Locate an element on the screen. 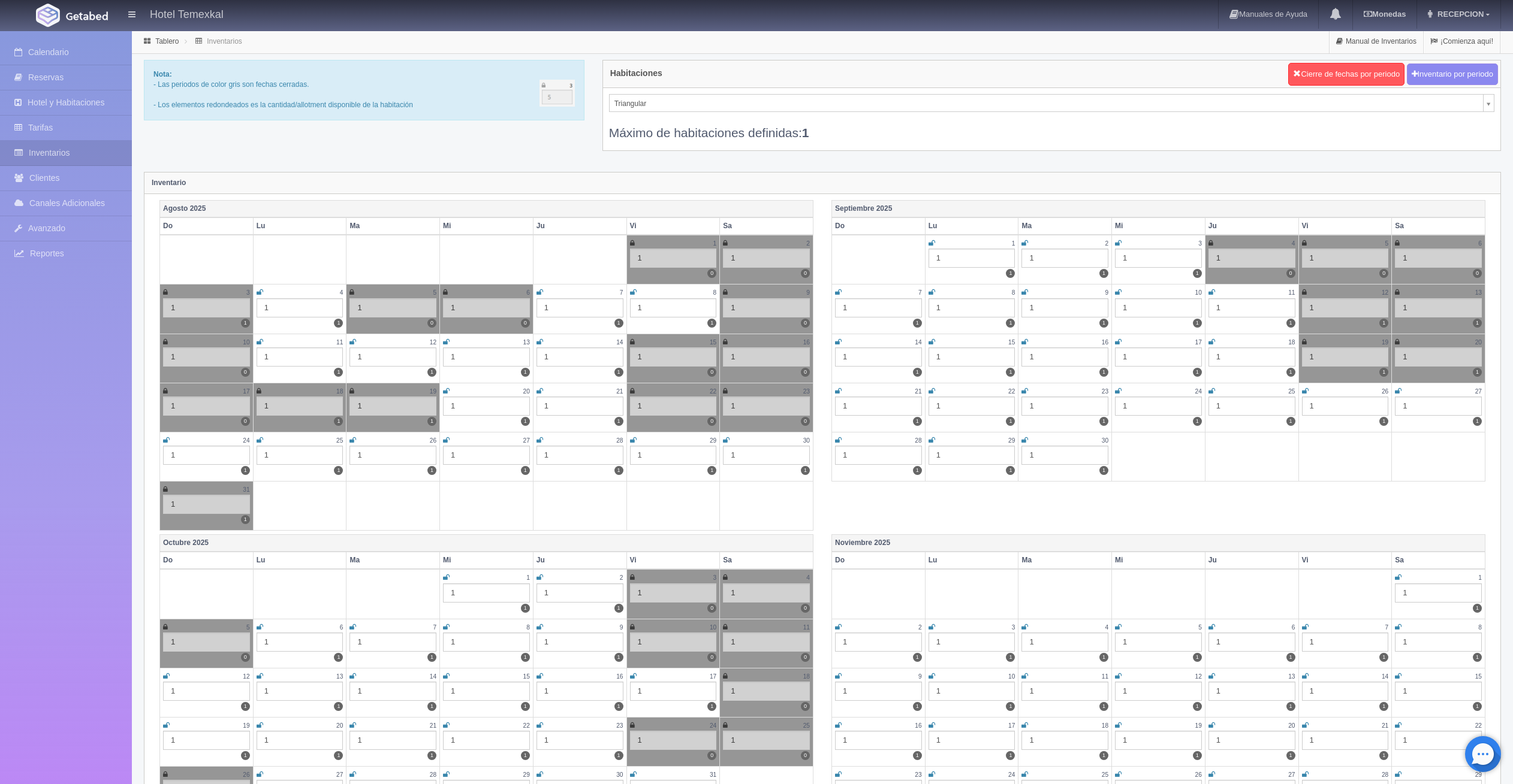  small: 8 is located at coordinates (1014, 292).